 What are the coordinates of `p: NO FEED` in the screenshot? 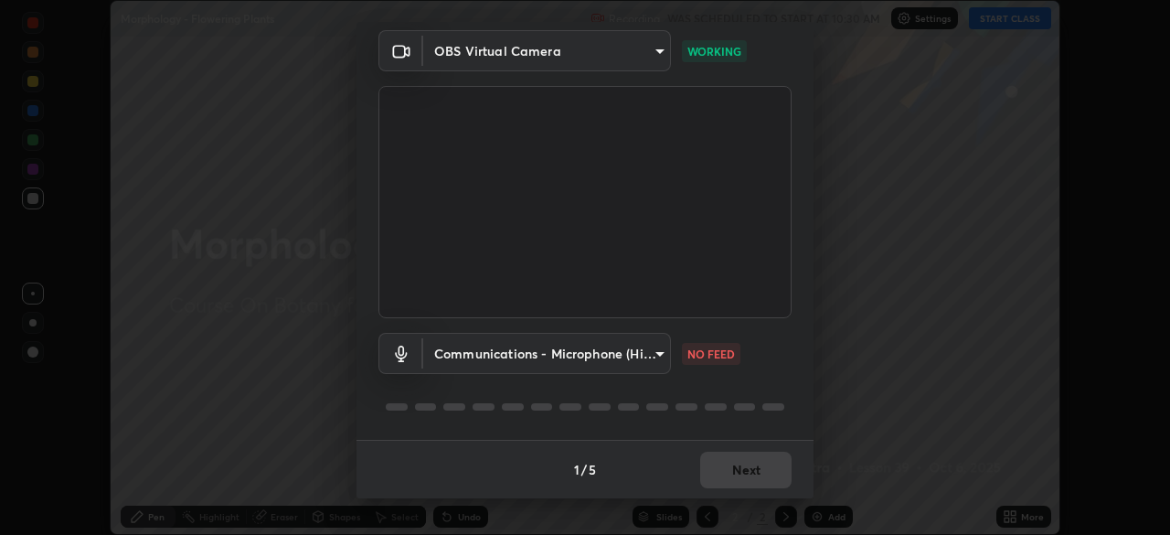 It's located at (711, 354).